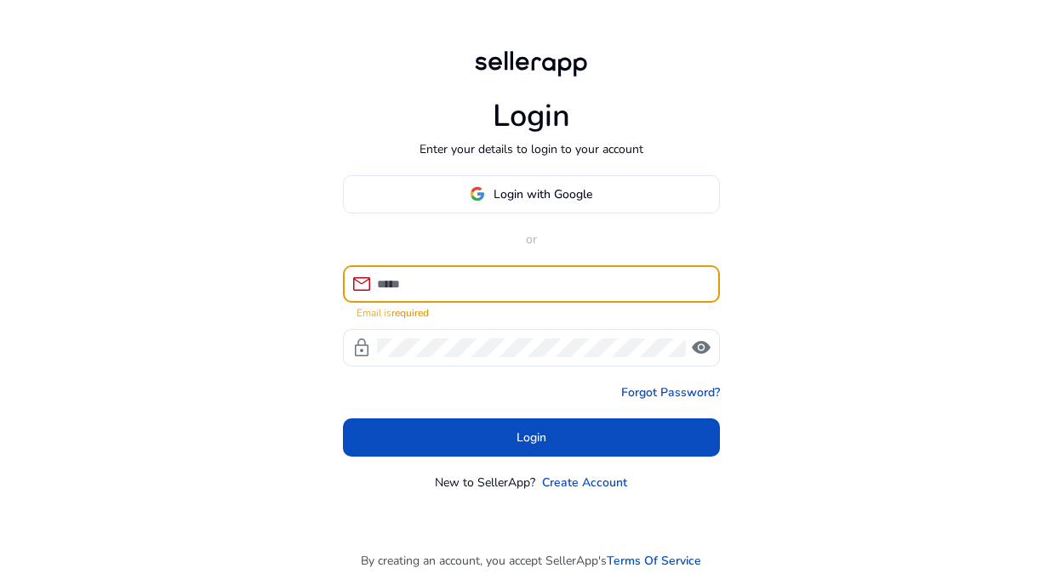 The width and height of the screenshot is (1062, 585). What do you see at coordinates (531, 239) in the screenshot?
I see `p: or` at bounding box center [531, 239].